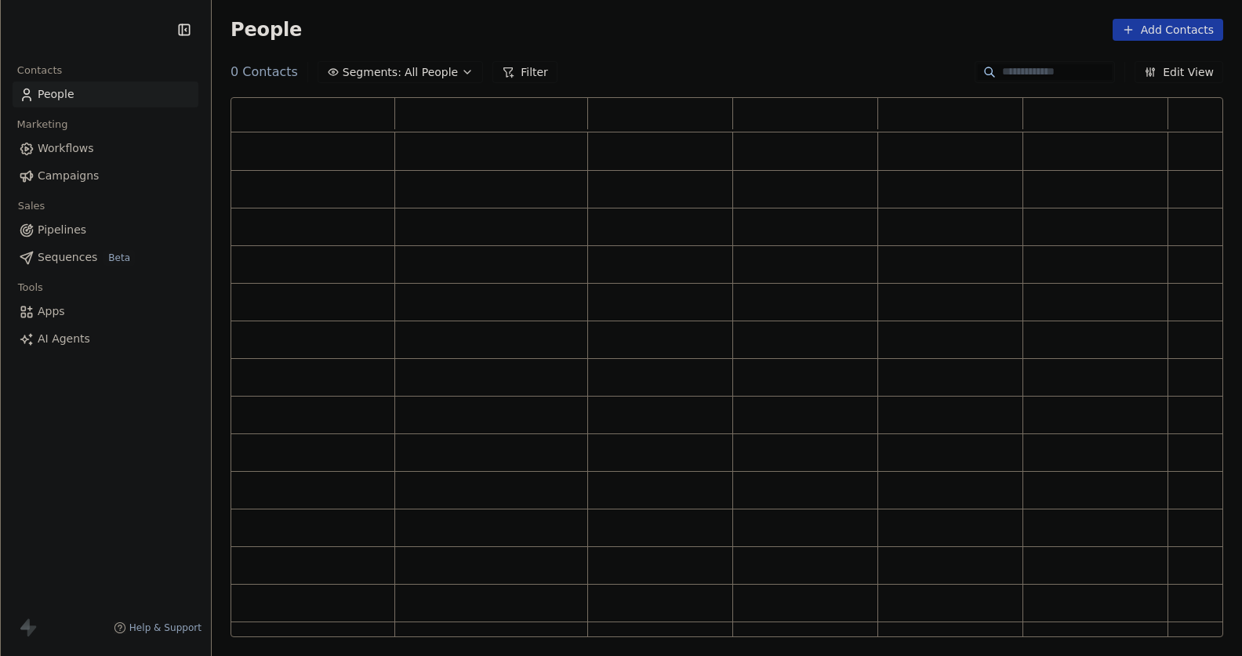 The width and height of the screenshot is (1242, 656). What do you see at coordinates (165, 628) in the screenshot?
I see `span: Help & Support` at bounding box center [165, 628].